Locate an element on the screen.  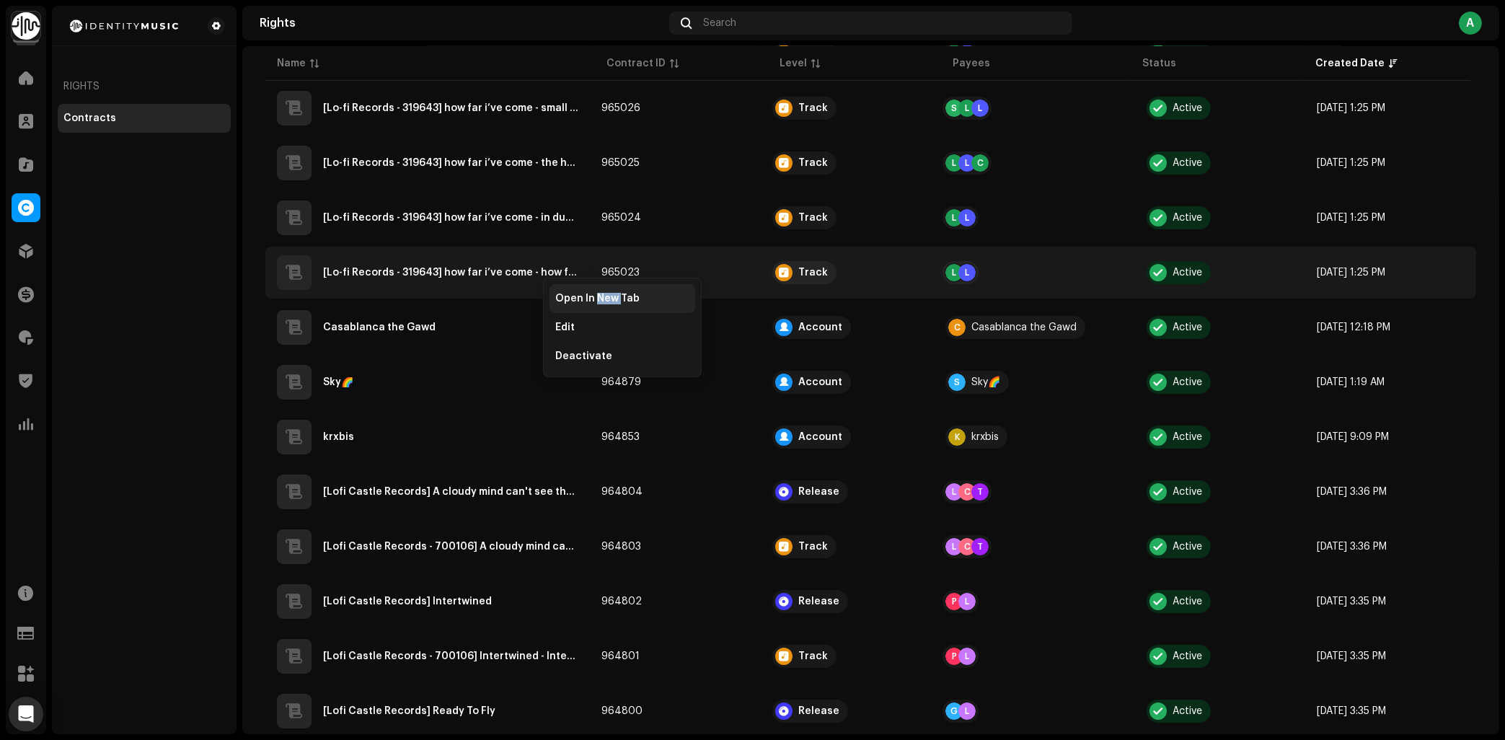
span: Sep 29, 2025, 1:19 AM is located at coordinates (1351, 382).